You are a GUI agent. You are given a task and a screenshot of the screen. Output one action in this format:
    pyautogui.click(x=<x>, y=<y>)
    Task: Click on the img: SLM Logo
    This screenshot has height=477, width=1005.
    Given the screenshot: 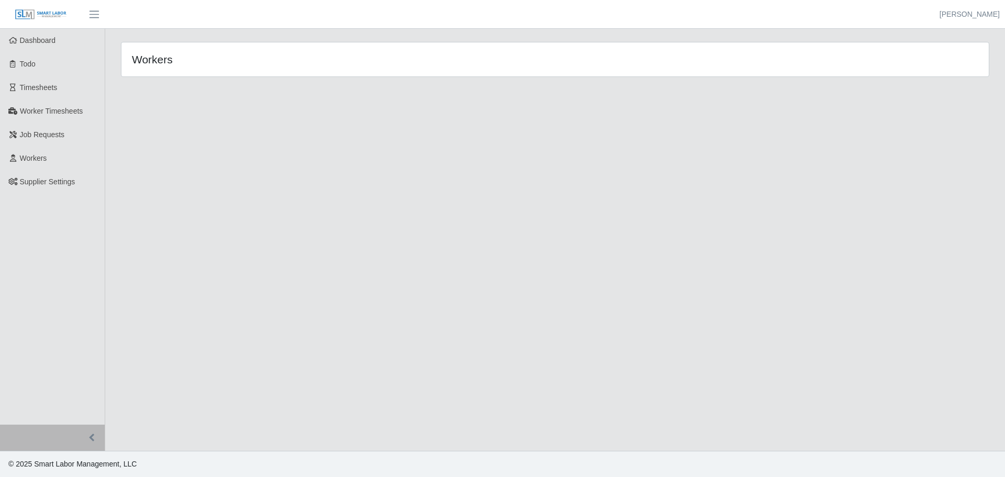 What is the action you would take?
    pyautogui.click(x=41, y=15)
    